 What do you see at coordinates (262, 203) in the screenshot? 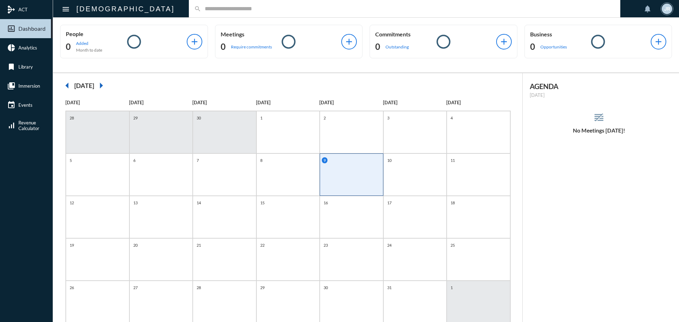
I see `p: 15` at bounding box center [262, 203].